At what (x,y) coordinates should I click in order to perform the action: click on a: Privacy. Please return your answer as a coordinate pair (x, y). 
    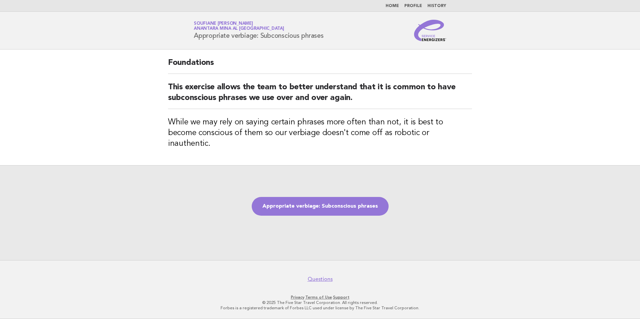
    Looking at the image, I should click on (298, 298).